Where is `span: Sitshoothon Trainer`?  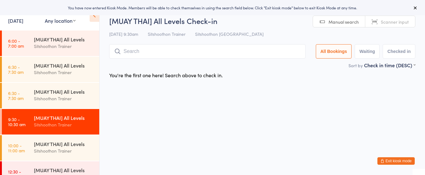
span: Sitshoothon Trainer is located at coordinates (166, 34).